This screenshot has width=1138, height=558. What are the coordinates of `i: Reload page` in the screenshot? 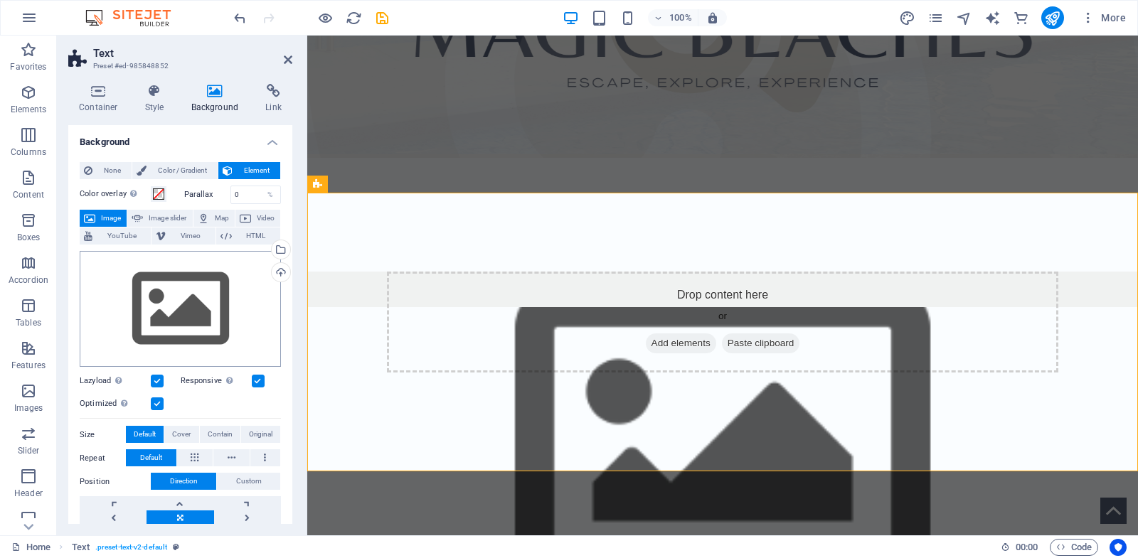 It's located at (354, 18).